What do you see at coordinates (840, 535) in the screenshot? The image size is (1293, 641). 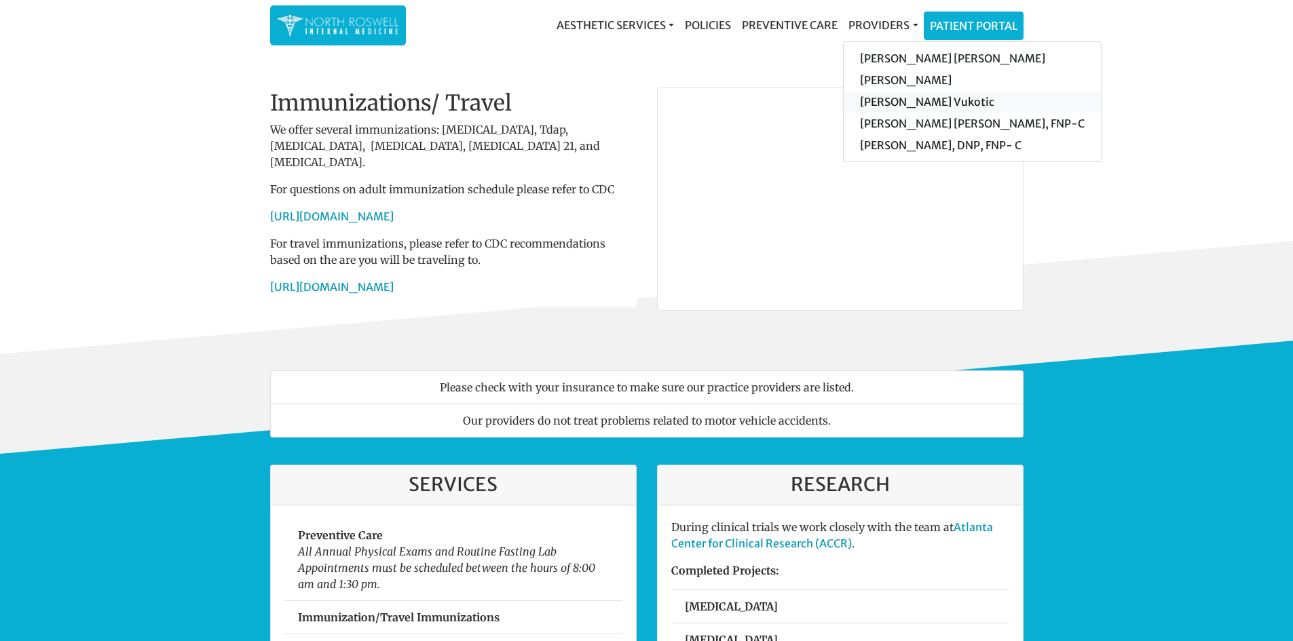 I see `p: During clinical trials we work closely with the team at .` at bounding box center [840, 535].